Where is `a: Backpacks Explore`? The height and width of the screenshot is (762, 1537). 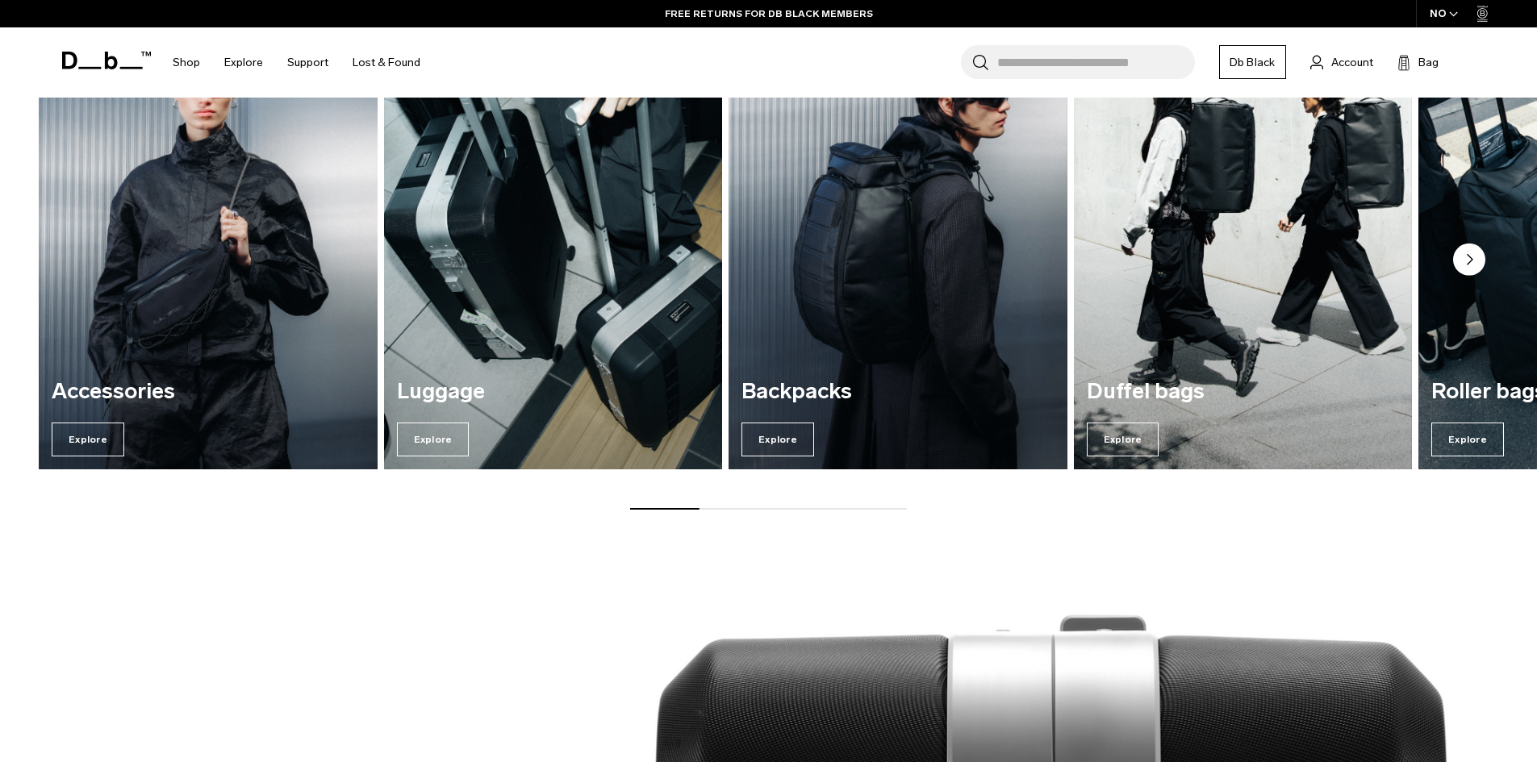
a: Backpacks Explore is located at coordinates (898, 241).